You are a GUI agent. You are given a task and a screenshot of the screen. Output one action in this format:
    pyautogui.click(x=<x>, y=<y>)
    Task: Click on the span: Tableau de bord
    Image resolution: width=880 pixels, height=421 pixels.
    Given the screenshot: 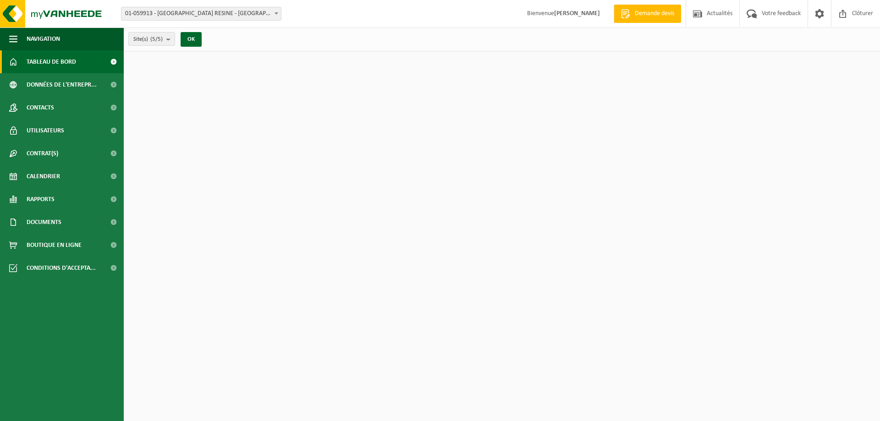 What is the action you would take?
    pyautogui.click(x=51, y=62)
    